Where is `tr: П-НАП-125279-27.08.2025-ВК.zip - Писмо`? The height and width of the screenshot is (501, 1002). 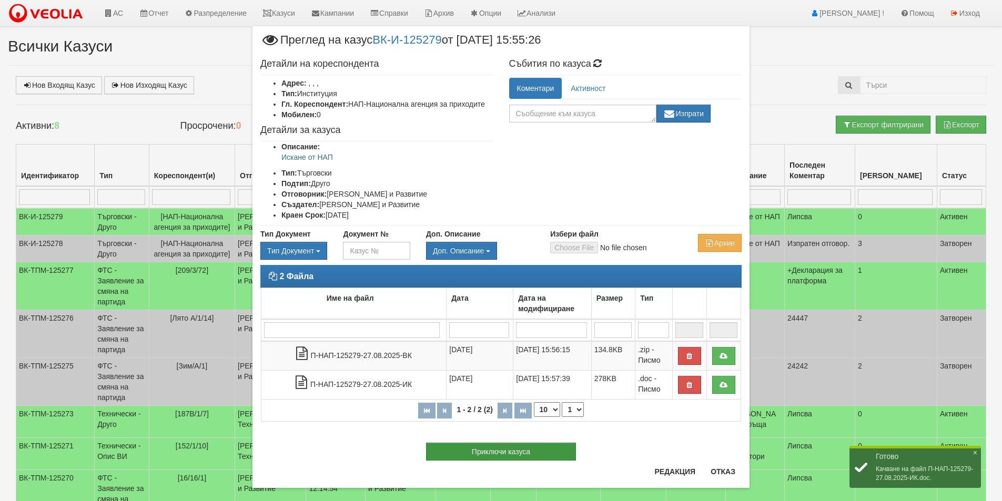
tr: П-НАП-125279-27.08.2025-ВК.zip - Писмо is located at coordinates (501, 356).